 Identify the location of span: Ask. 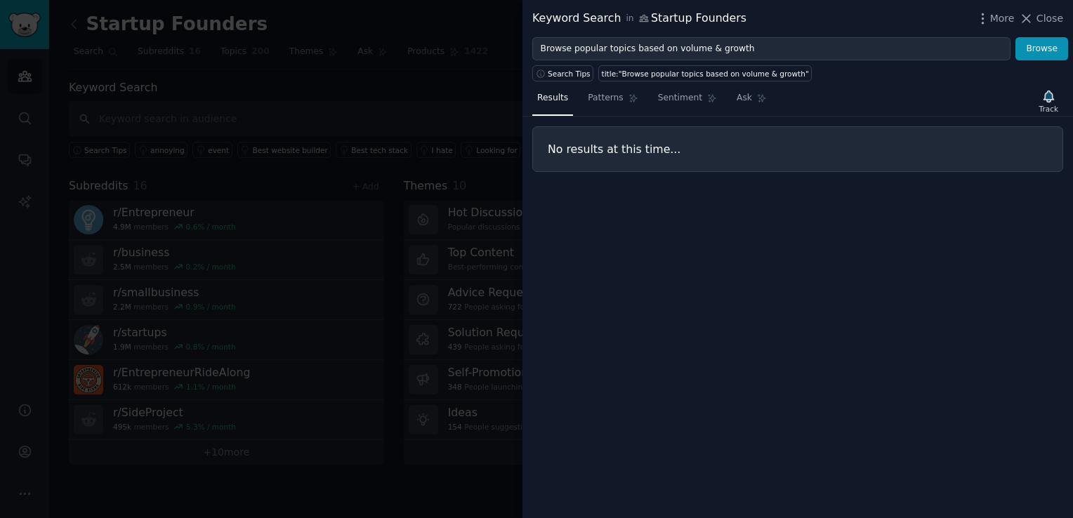
(744, 98).